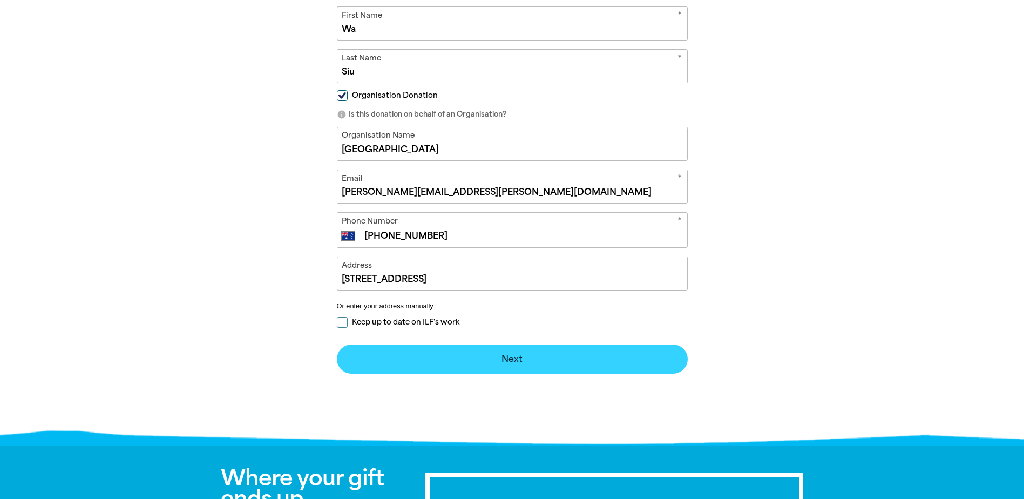 The width and height of the screenshot is (1024, 499). Describe the element at coordinates (342, 114) in the screenshot. I see `i: info` at that location.